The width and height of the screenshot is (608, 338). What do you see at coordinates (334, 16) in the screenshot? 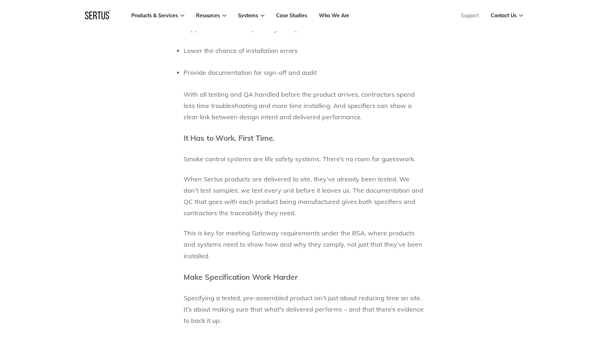
I see `a: Who We Are` at bounding box center [334, 16].